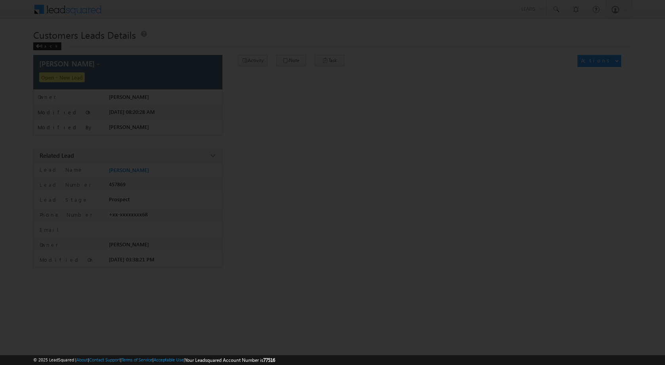 This screenshot has width=665, height=365. Describe the element at coordinates (82, 360) in the screenshot. I see `a: About` at that location.